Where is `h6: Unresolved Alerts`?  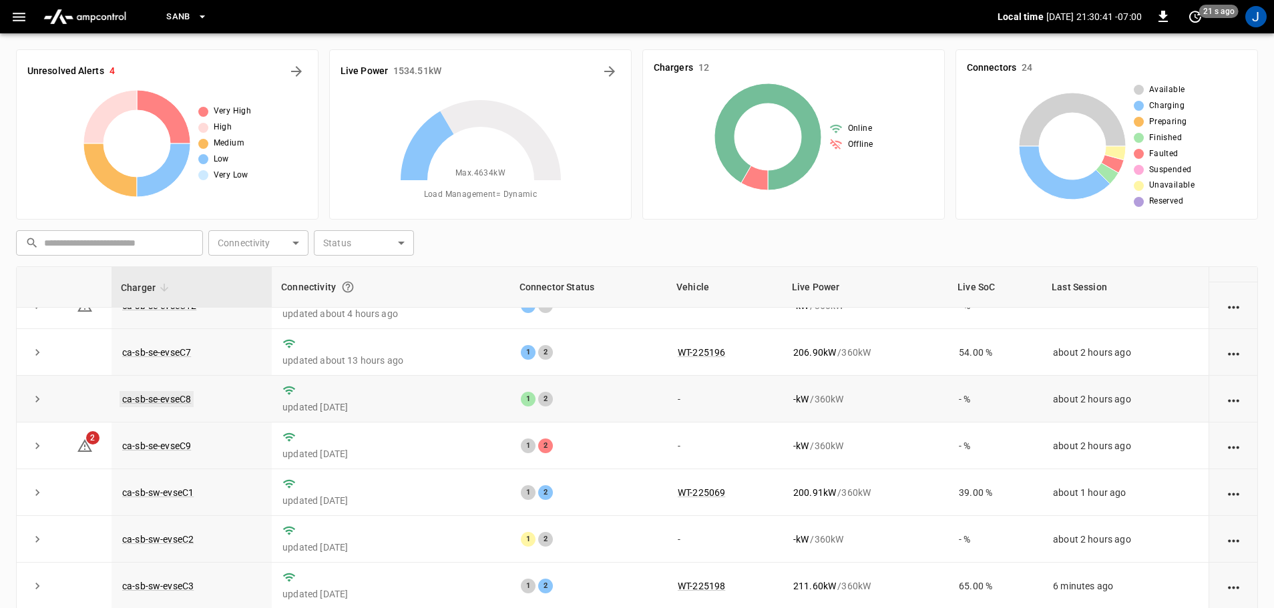
h6: Unresolved Alerts is located at coordinates (65, 71).